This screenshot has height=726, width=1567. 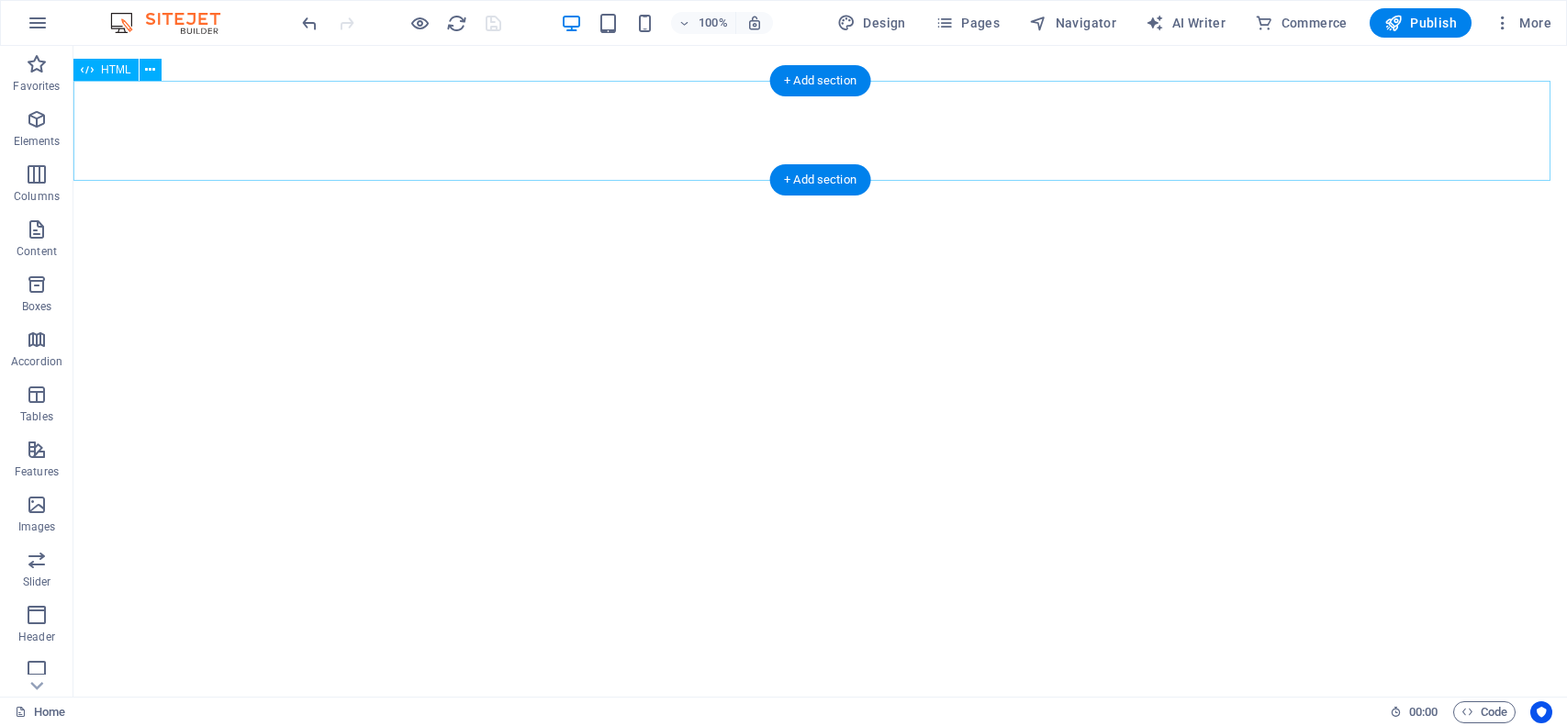 What do you see at coordinates (1420, 23) in the screenshot?
I see `button: Publish` at bounding box center [1420, 23].